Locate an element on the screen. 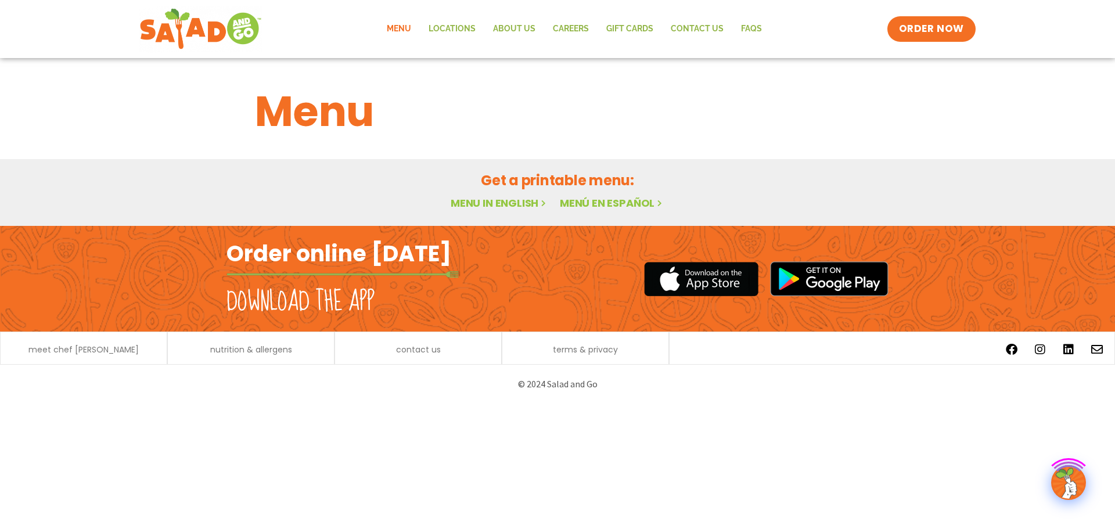 The width and height of the screenshot is (1115, 529). nav: Menu is located at coordinates (574, 29).